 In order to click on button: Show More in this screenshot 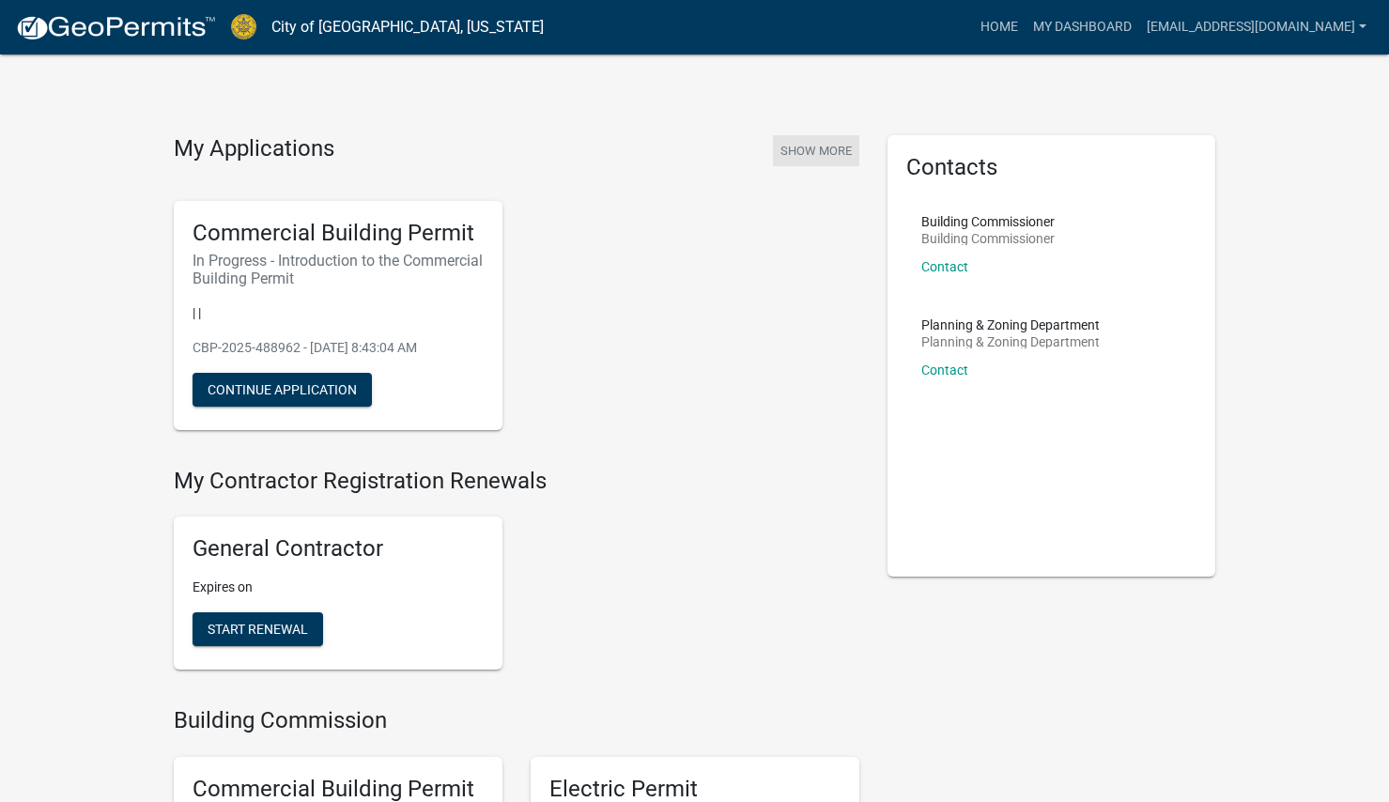, I will do `click(816, 150)`.